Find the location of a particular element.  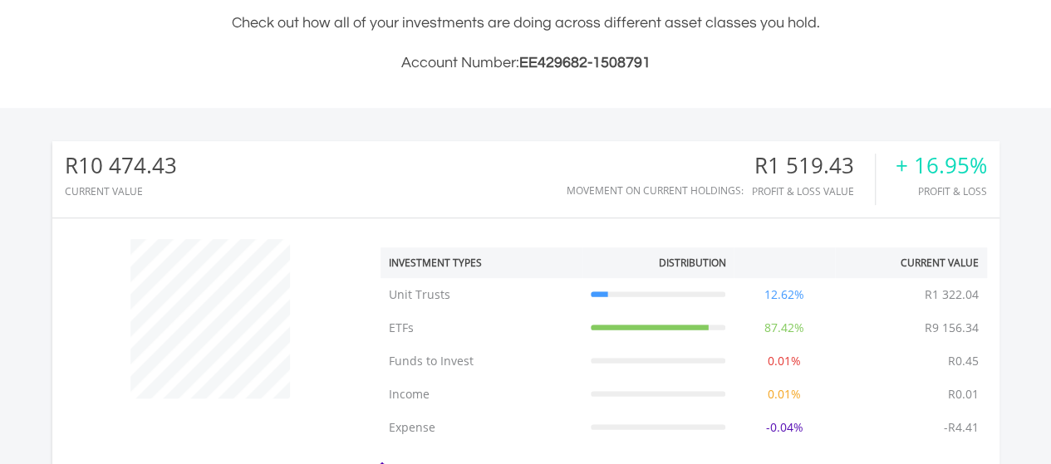

td: Unit Trusts is located at coordinates (481, 295).